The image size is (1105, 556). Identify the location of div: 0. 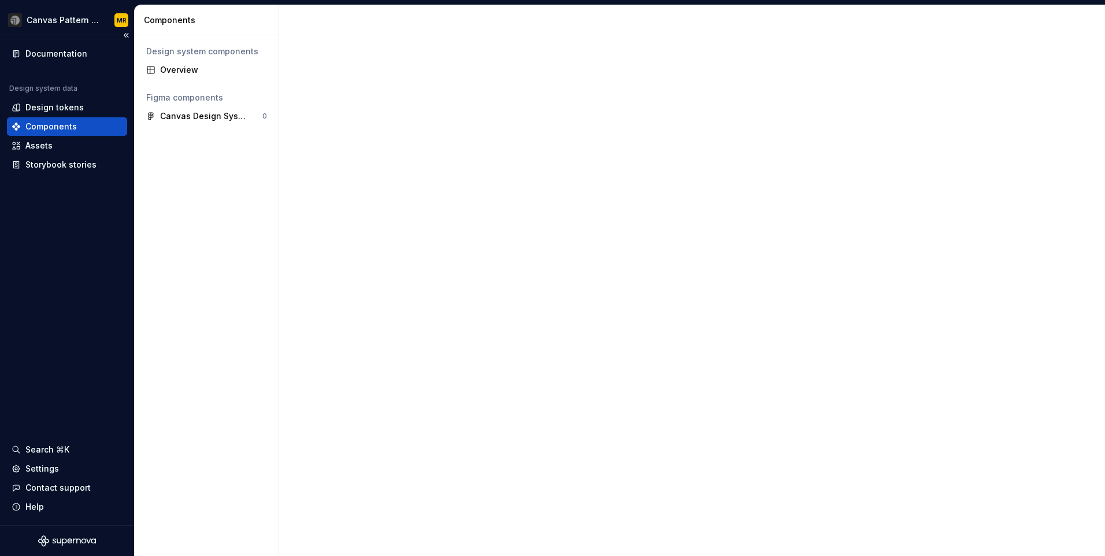
(265, 116).